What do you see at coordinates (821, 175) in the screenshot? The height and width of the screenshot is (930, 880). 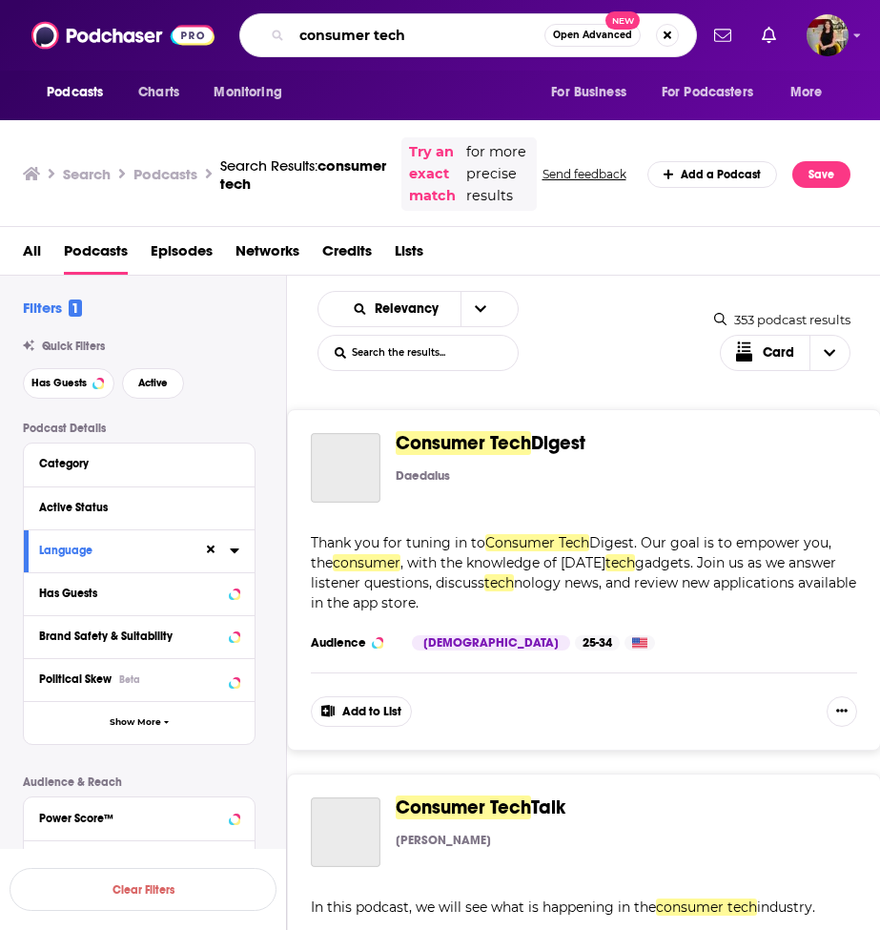 I see `button: Save` at bounding box center [821, 175].